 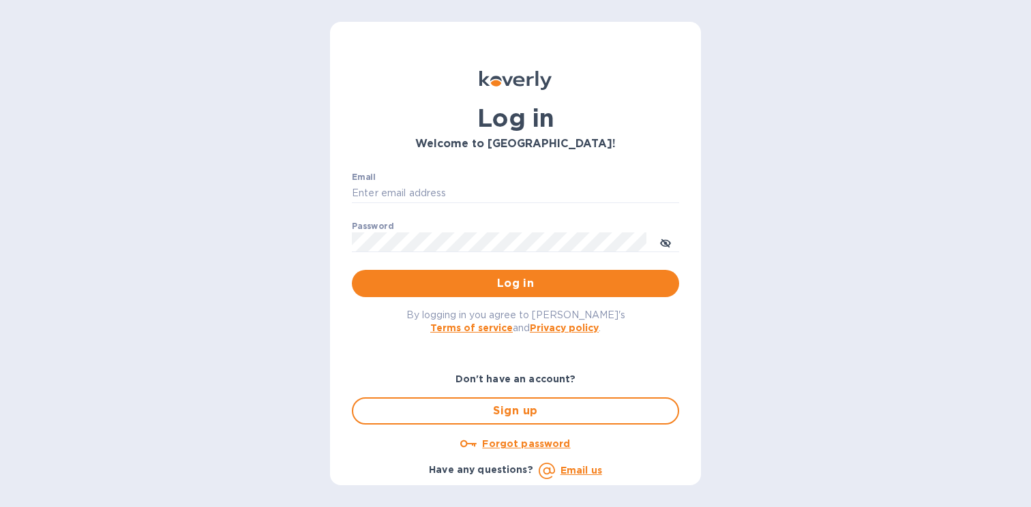 I want to click on img: Koverly, so click(x=515, y=80).